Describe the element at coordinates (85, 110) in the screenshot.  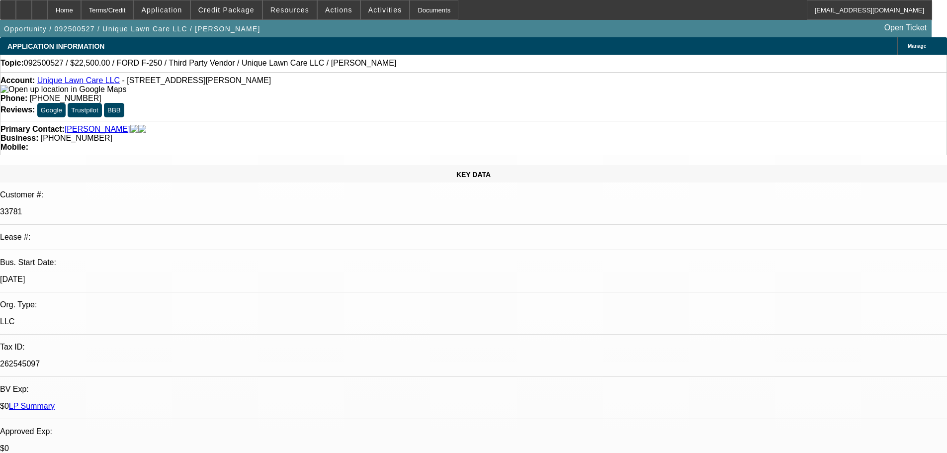
I see `button: Trustpilot` at that location.